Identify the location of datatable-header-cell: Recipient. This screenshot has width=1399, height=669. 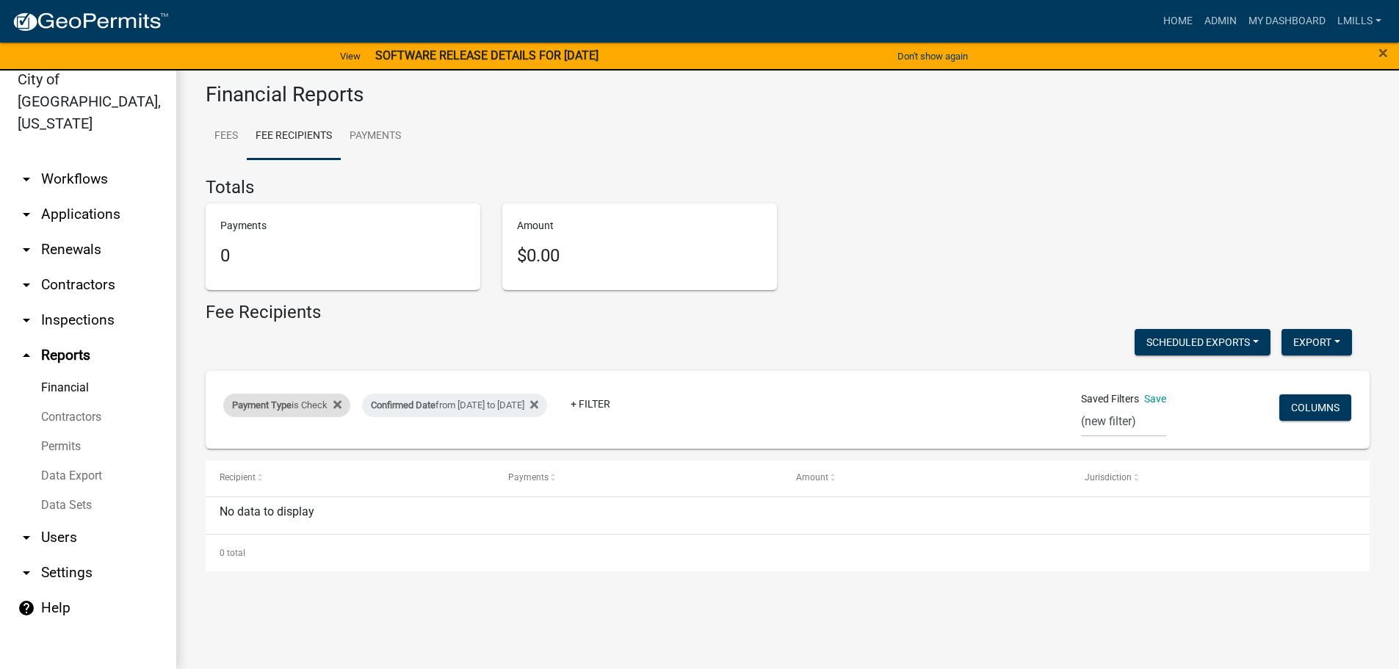
(349, 478).